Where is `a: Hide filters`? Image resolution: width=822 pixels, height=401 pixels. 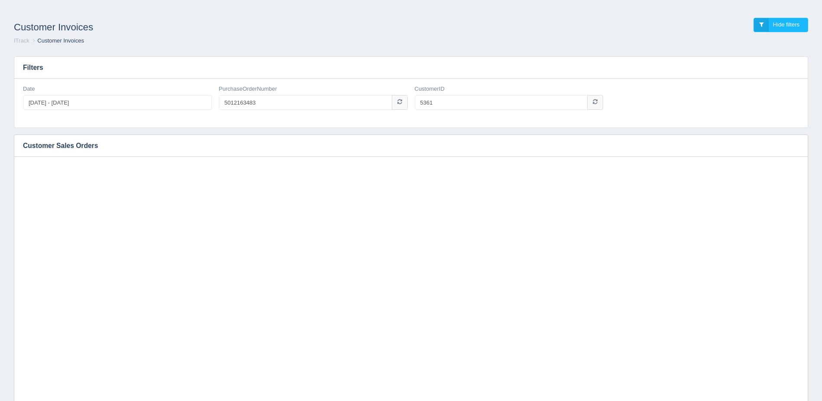
a: Hide filters is located at coordinates (781, 25).